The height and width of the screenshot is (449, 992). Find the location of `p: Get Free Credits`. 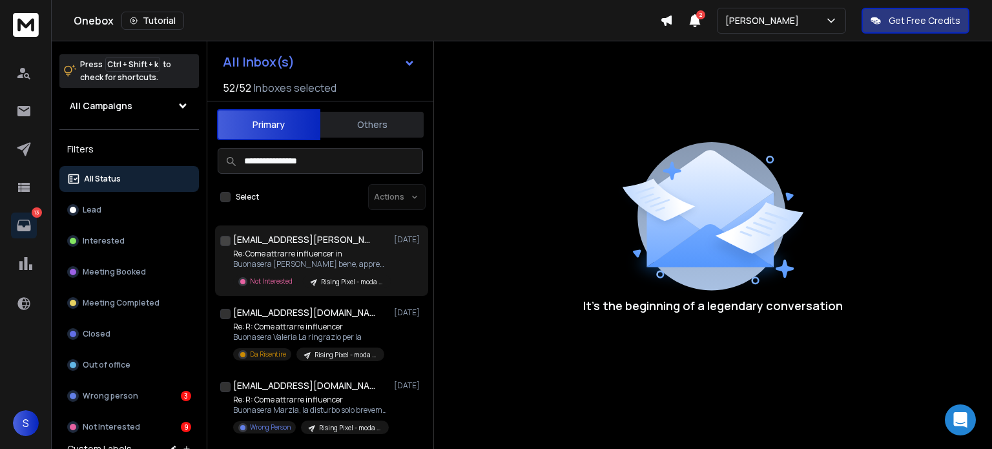

p: Get Free Credits is located at coordinates (924, 21).